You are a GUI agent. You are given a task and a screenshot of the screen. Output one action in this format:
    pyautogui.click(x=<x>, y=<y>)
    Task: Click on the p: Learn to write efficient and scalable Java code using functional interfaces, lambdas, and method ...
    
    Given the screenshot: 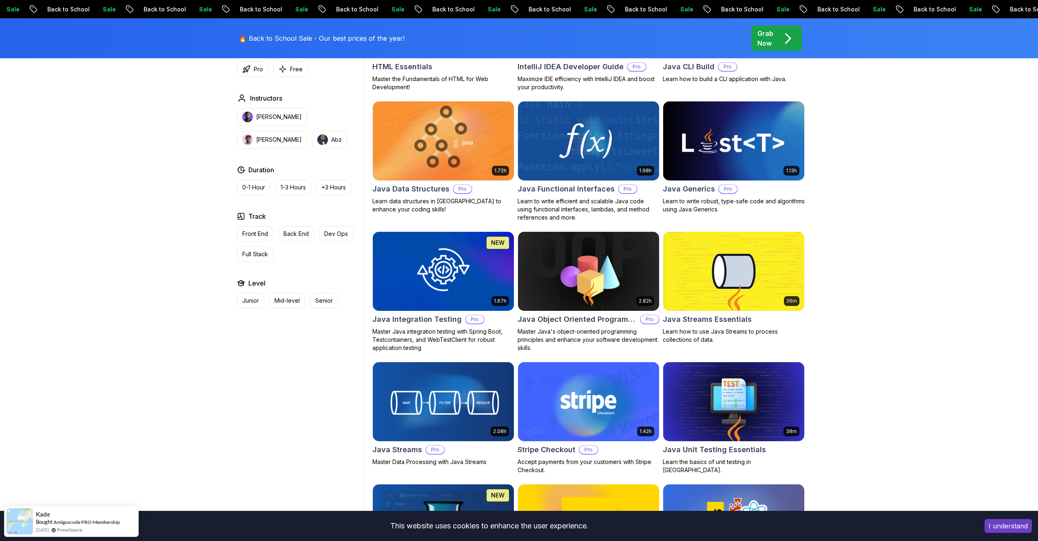 What is the action you would take?
    pyautogui.click(x=588, y=210)
    